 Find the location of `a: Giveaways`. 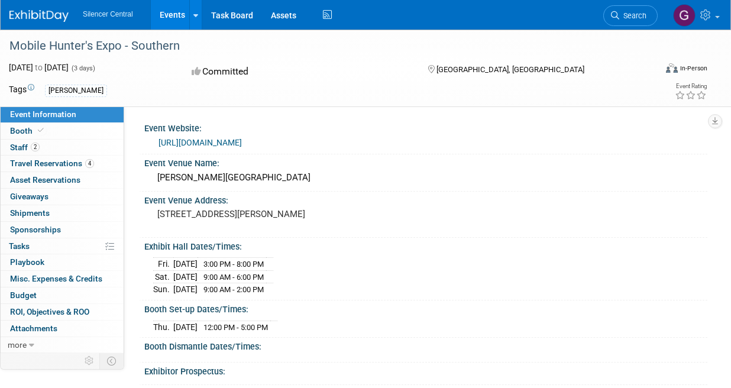

a: Giveaways is located at coordinates (62, 196).